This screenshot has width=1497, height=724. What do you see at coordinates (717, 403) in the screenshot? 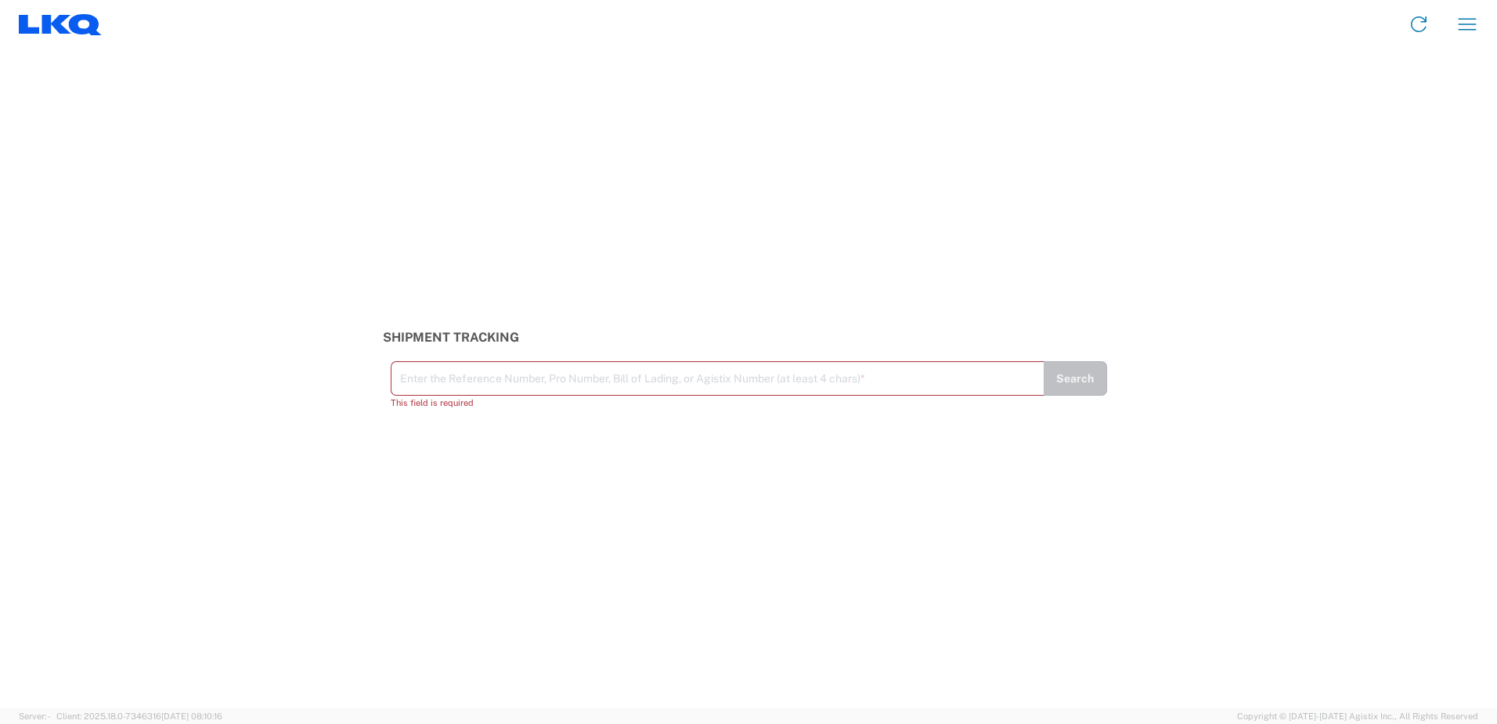
I see `div: This field is required` at bounding box center [717, 403].